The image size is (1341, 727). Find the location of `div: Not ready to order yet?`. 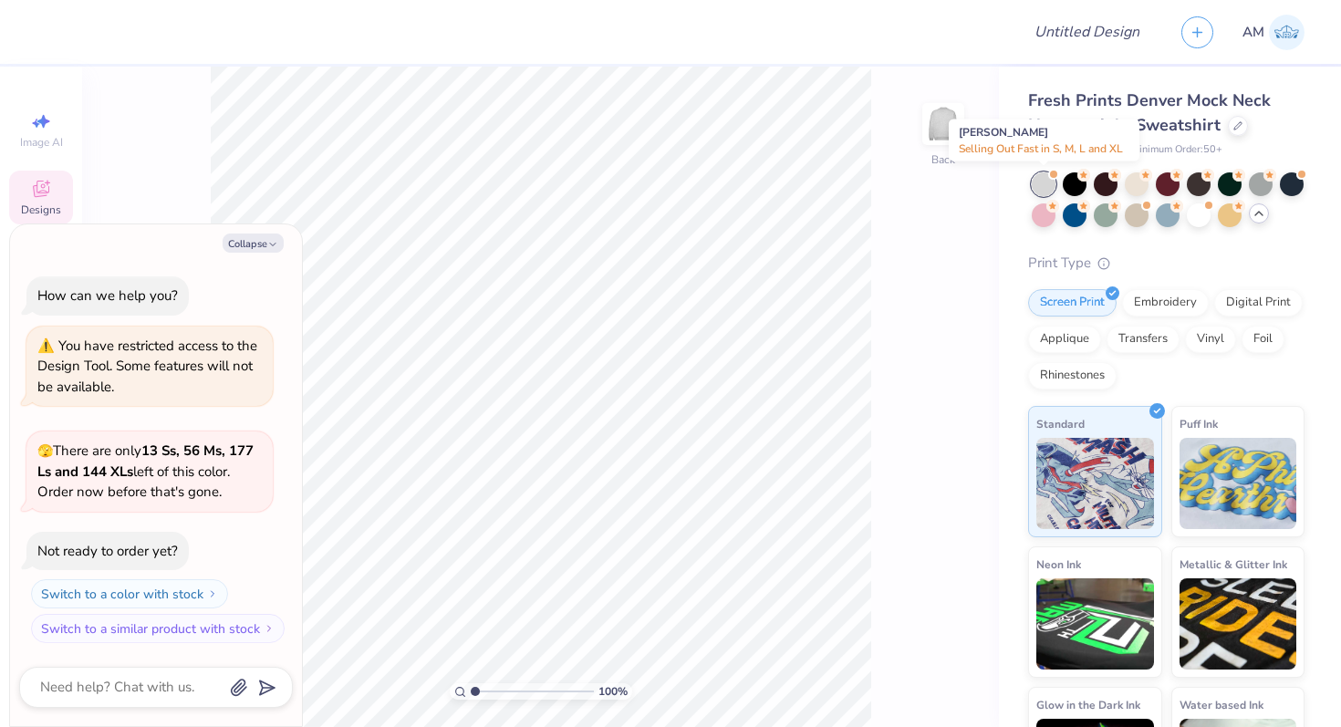

div: Not ready to order yet? is located at coordinates (108, 551).